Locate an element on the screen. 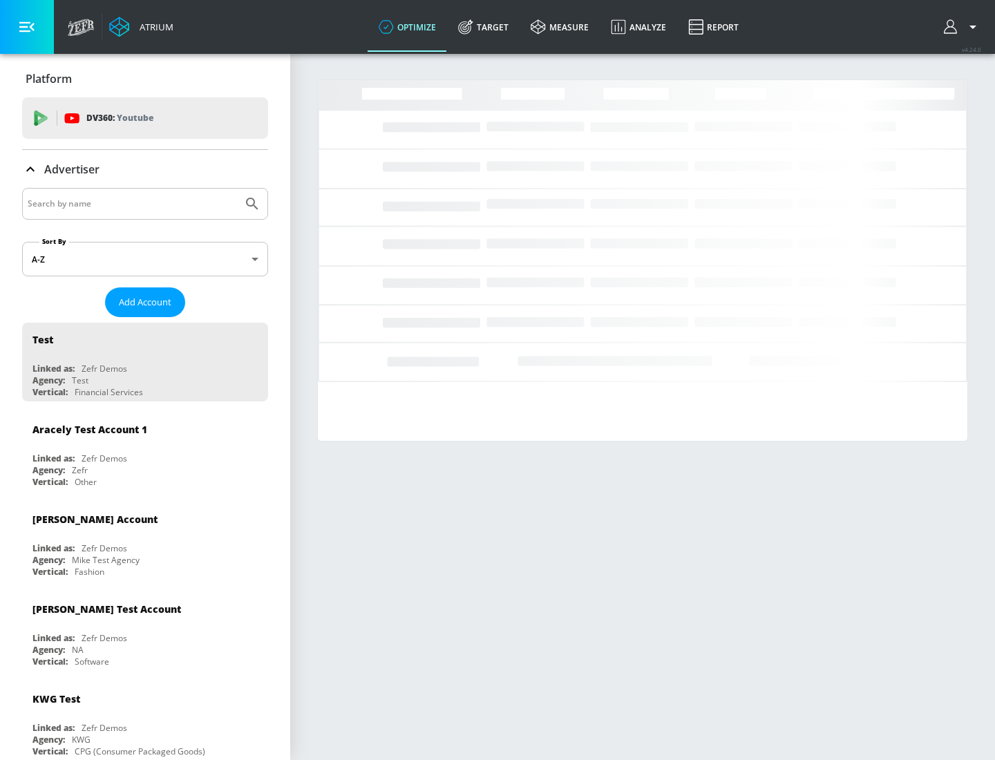 This screenshot has height=760, width=995. div: Aracely Test Account 1 is located at coordinates (90, 429).